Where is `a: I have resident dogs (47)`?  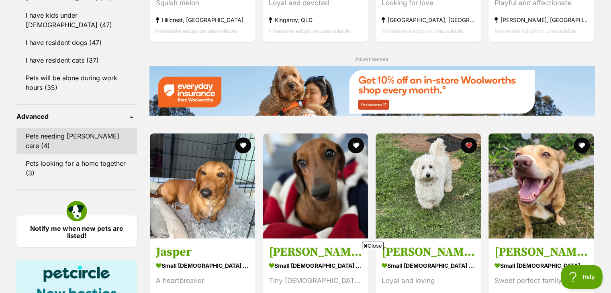 a: I have resident dogs (47) is located at coordinates (77, 43).